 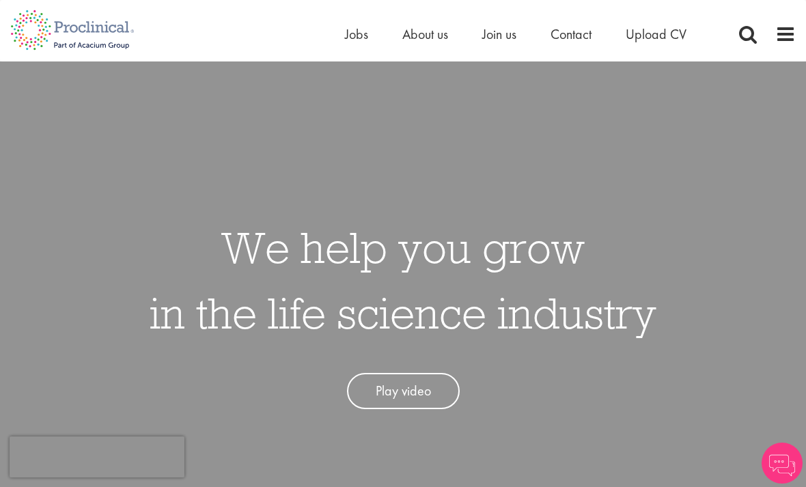 I want to click on a: Join us, so click(x=499, y=34).